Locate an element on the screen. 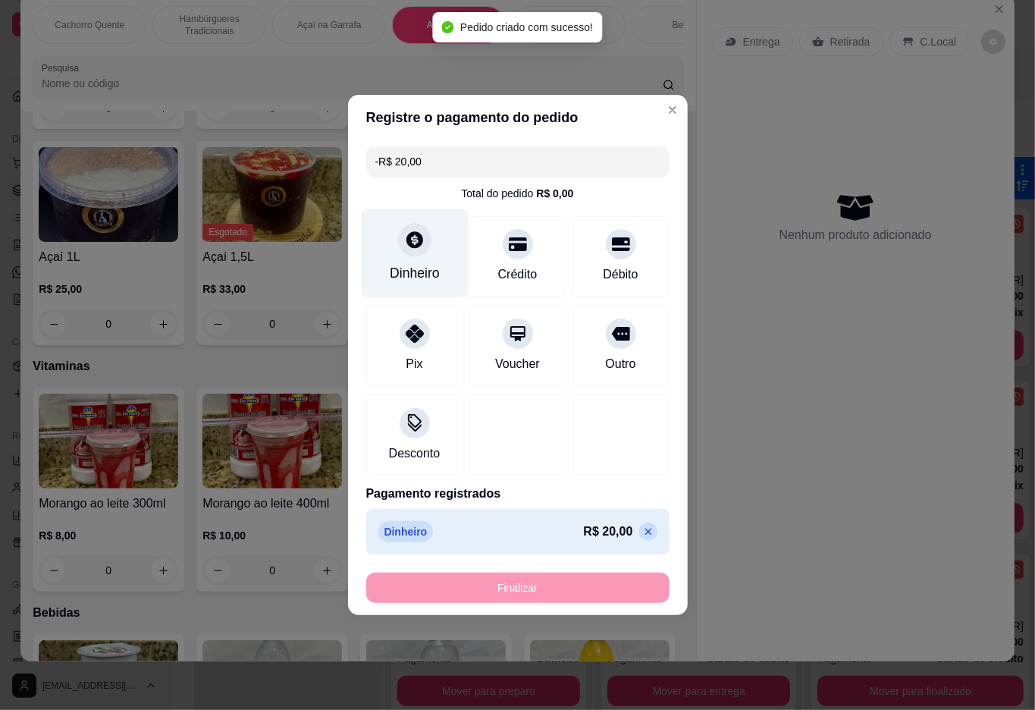  span: Pedido criado com sucesso! is located at coordinates (526, 27).